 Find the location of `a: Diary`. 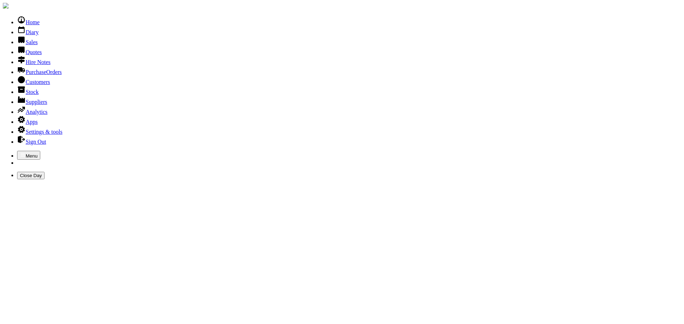

a: Diary is located at coordinates (28, 32).